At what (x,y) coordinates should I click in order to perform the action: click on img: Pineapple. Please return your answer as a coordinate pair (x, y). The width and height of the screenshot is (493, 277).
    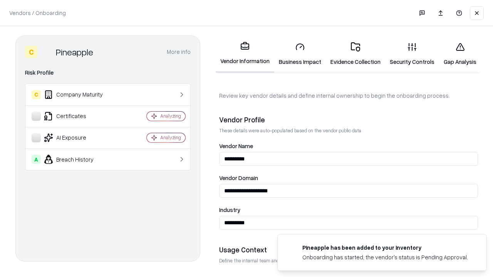
    Looking at the image, I should click on (47, 52).